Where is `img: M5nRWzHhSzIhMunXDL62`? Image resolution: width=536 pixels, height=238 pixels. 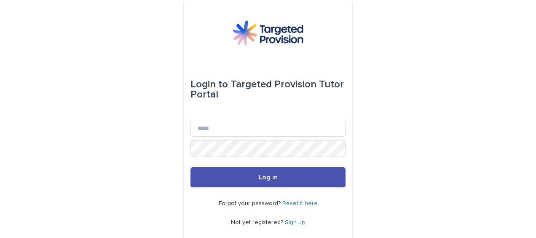
img: M5nRWzHhSzIhMunXDL62 is located at coordinates (268, 33).